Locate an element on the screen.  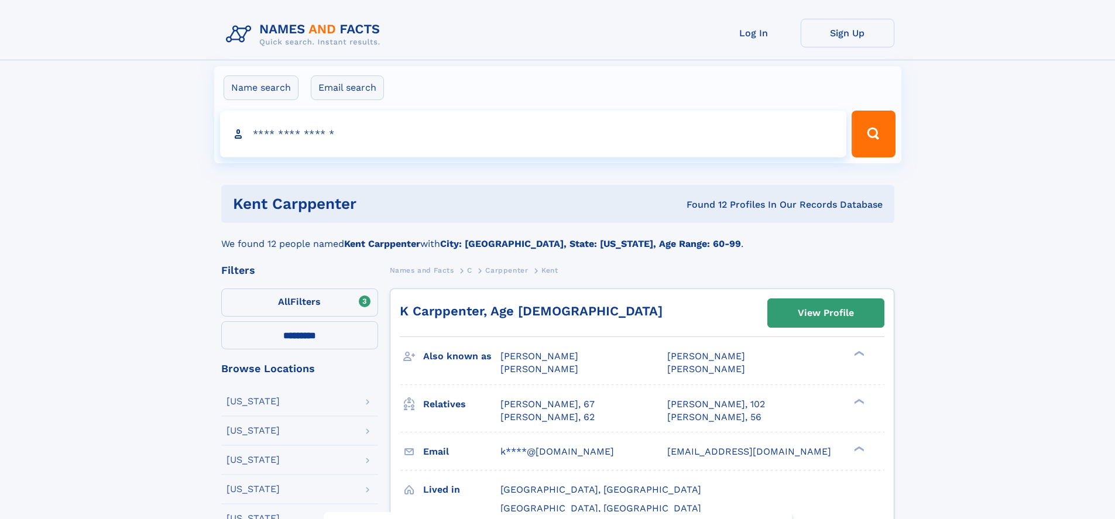
a: Names and Facts is located at coordinates (422, 270).